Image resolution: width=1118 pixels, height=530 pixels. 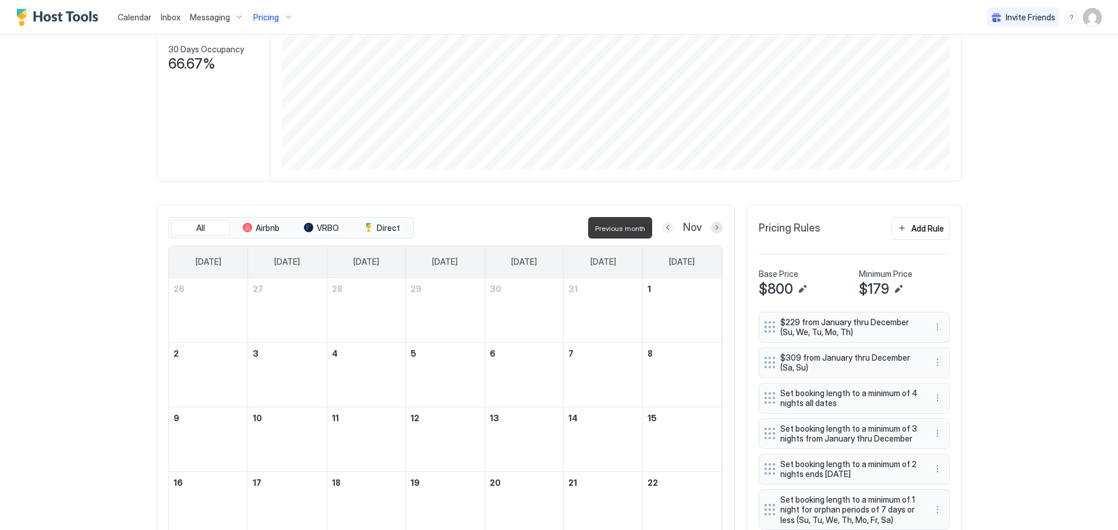 I want to click on a: November 6, 2025, so click(x=524, y=353).